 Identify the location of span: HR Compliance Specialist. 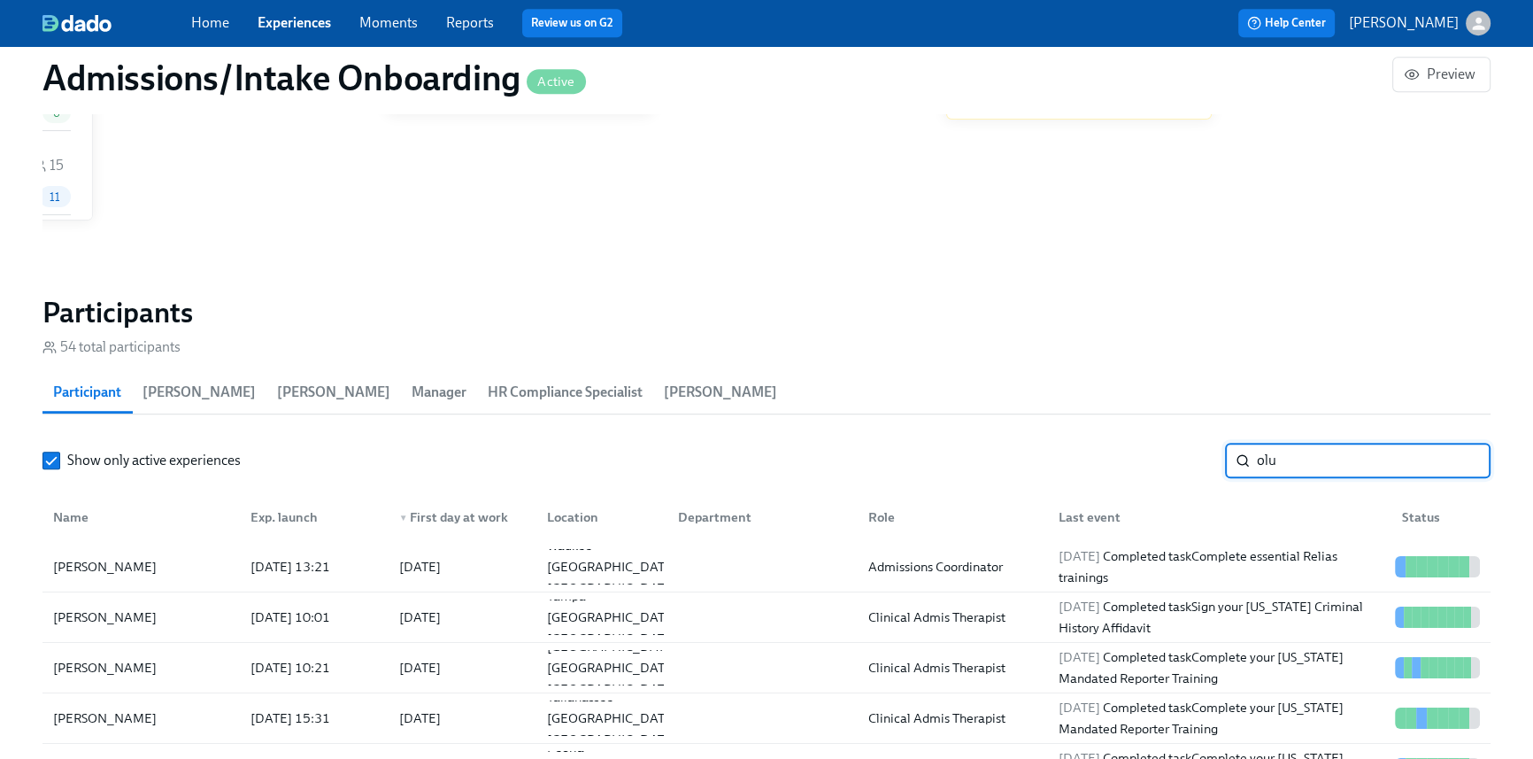
(565, 392).